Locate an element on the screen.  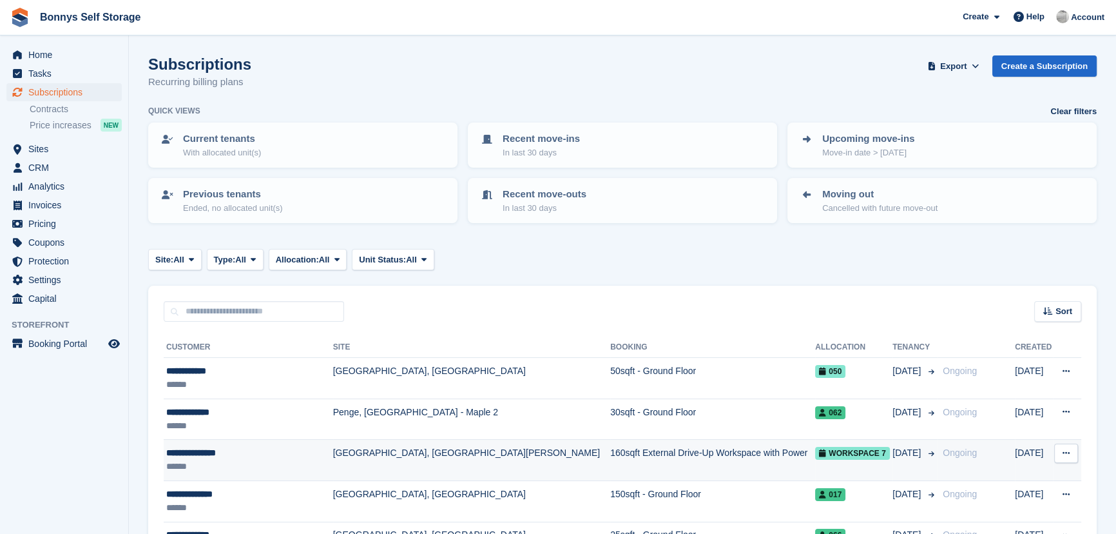
span: Account is located at coordinates (1088, 17).